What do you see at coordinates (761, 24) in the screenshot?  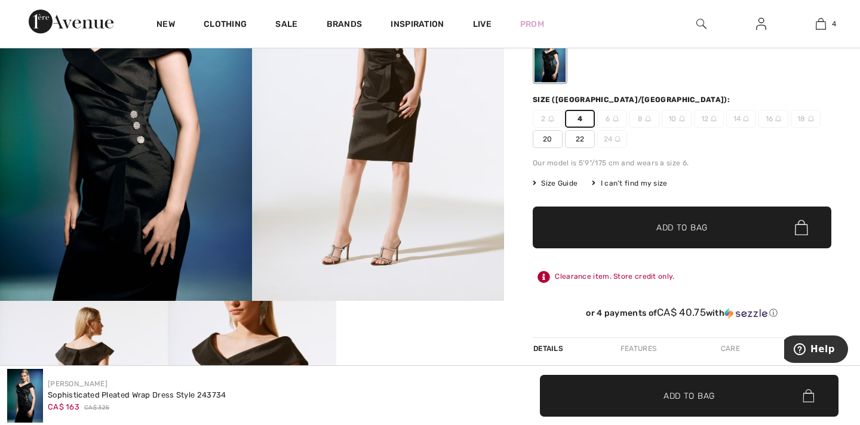 I see `img: My Info` at bounding box center [761, 24].